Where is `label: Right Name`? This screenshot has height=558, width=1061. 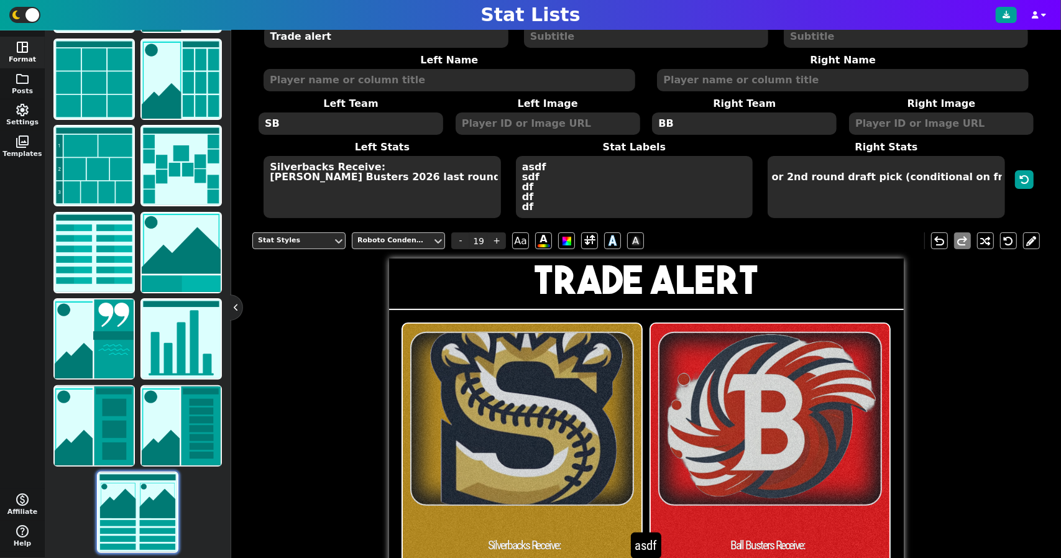
label: Right Name is located at coordinates (843, 60).